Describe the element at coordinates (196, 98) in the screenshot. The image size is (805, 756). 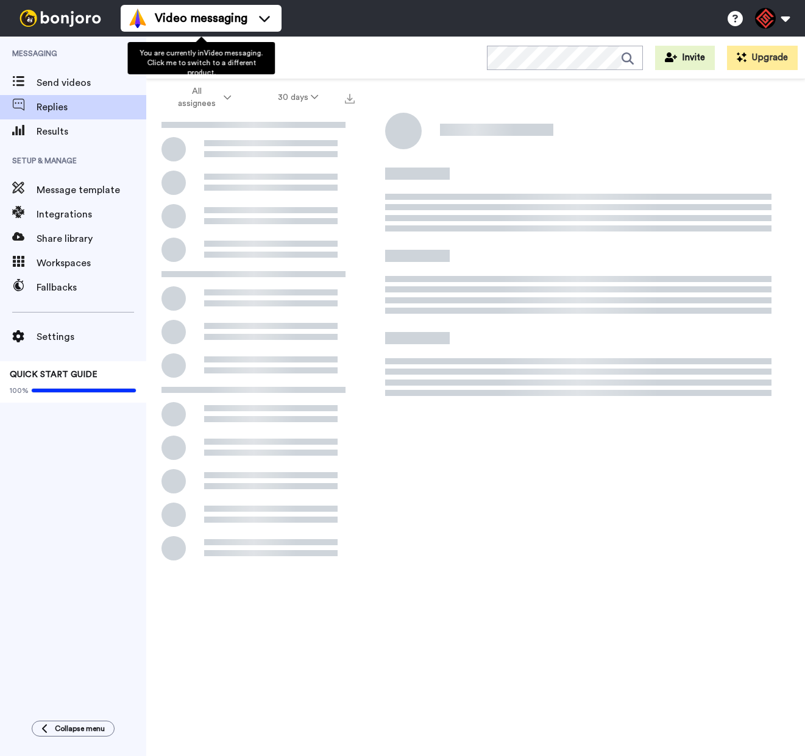
I see `span: All assignees` at that location.